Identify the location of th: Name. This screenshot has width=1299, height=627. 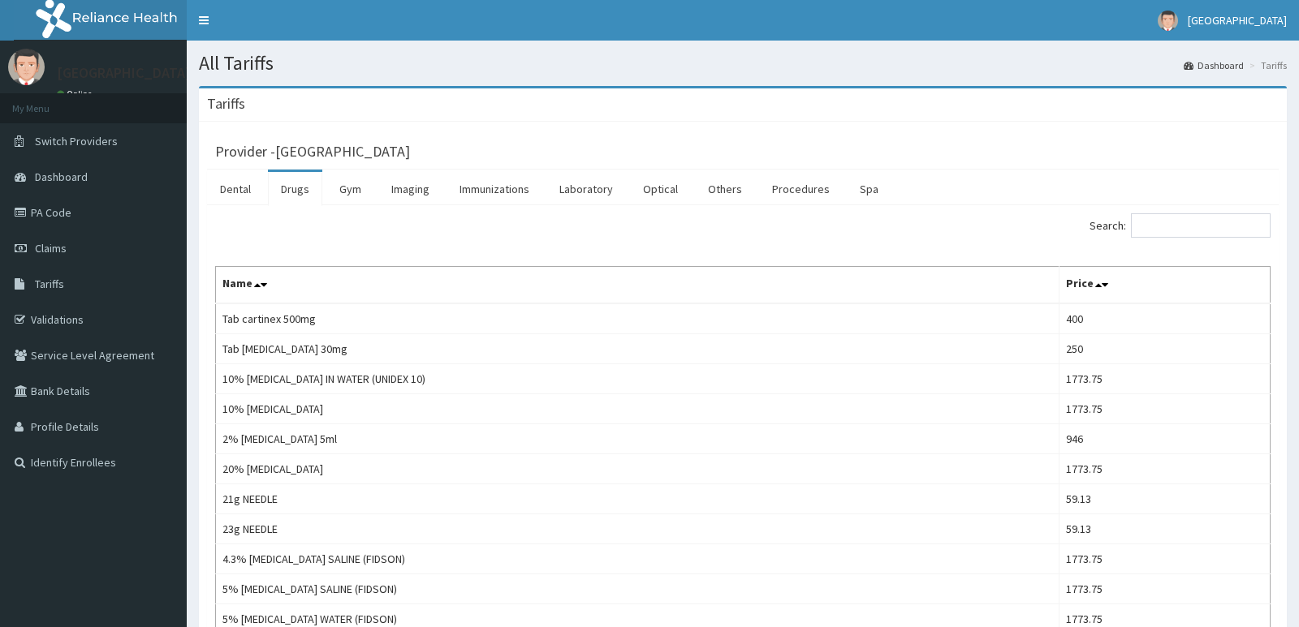
(637, 286).